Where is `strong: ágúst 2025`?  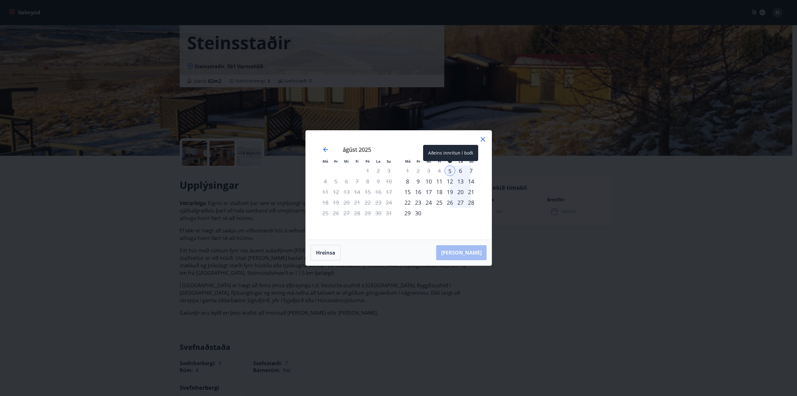 strong: ágúst 2025 is located at coordinates (357, 149).